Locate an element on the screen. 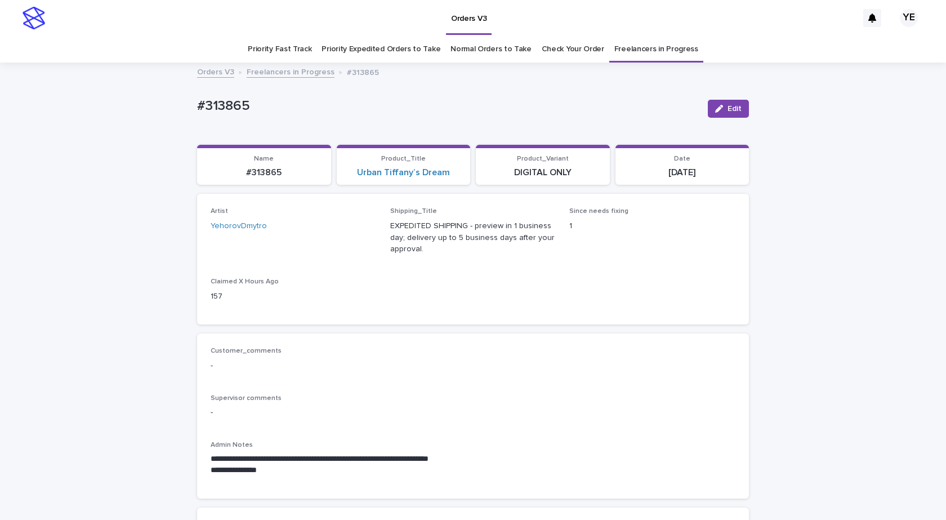  span: Supervisor comments is located at coordinates (246, 398).